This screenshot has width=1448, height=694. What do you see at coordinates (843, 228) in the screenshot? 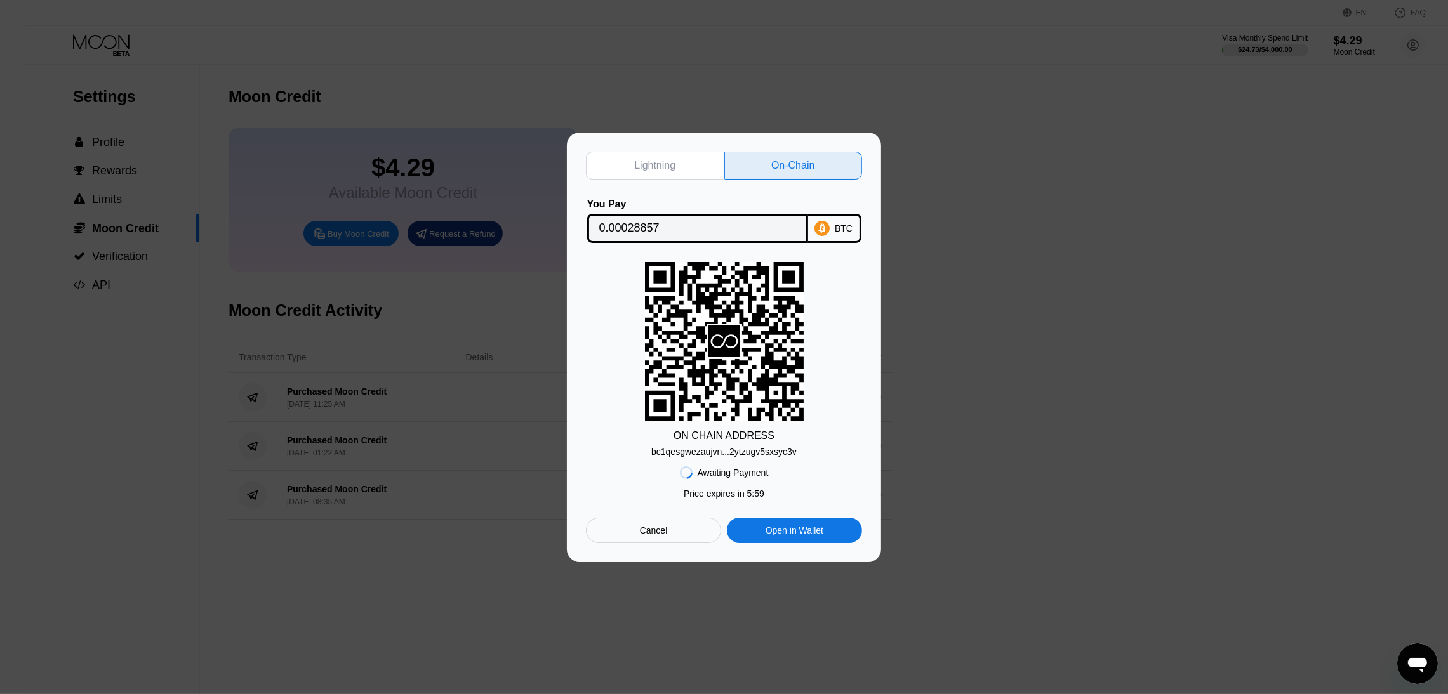
I see `div: BTC` at bounding box center [843, 228].